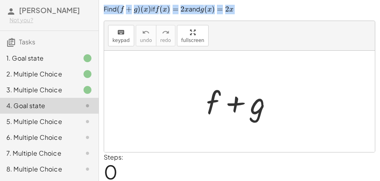 Image resolution: width=380 pixels, height=181 pixels. I want to click on p: Find if and, so click(240, 10).